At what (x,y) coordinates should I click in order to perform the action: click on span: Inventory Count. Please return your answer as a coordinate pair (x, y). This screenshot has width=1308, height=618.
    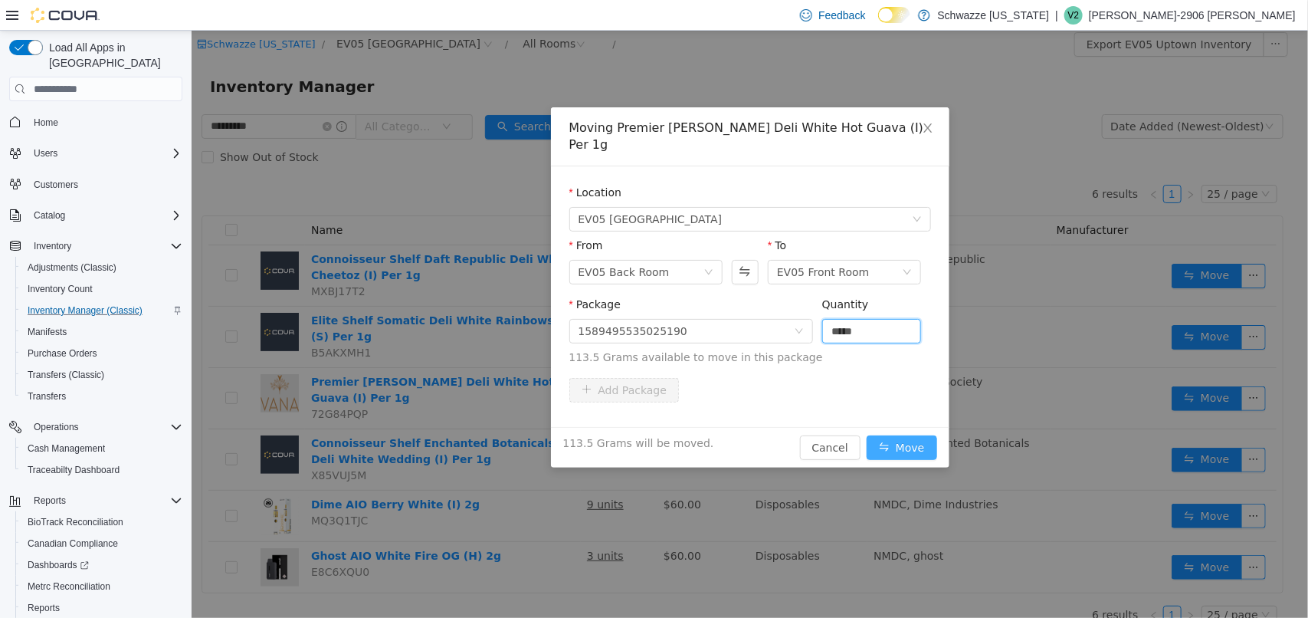
    Looking at the image, I should click on (60, 289).